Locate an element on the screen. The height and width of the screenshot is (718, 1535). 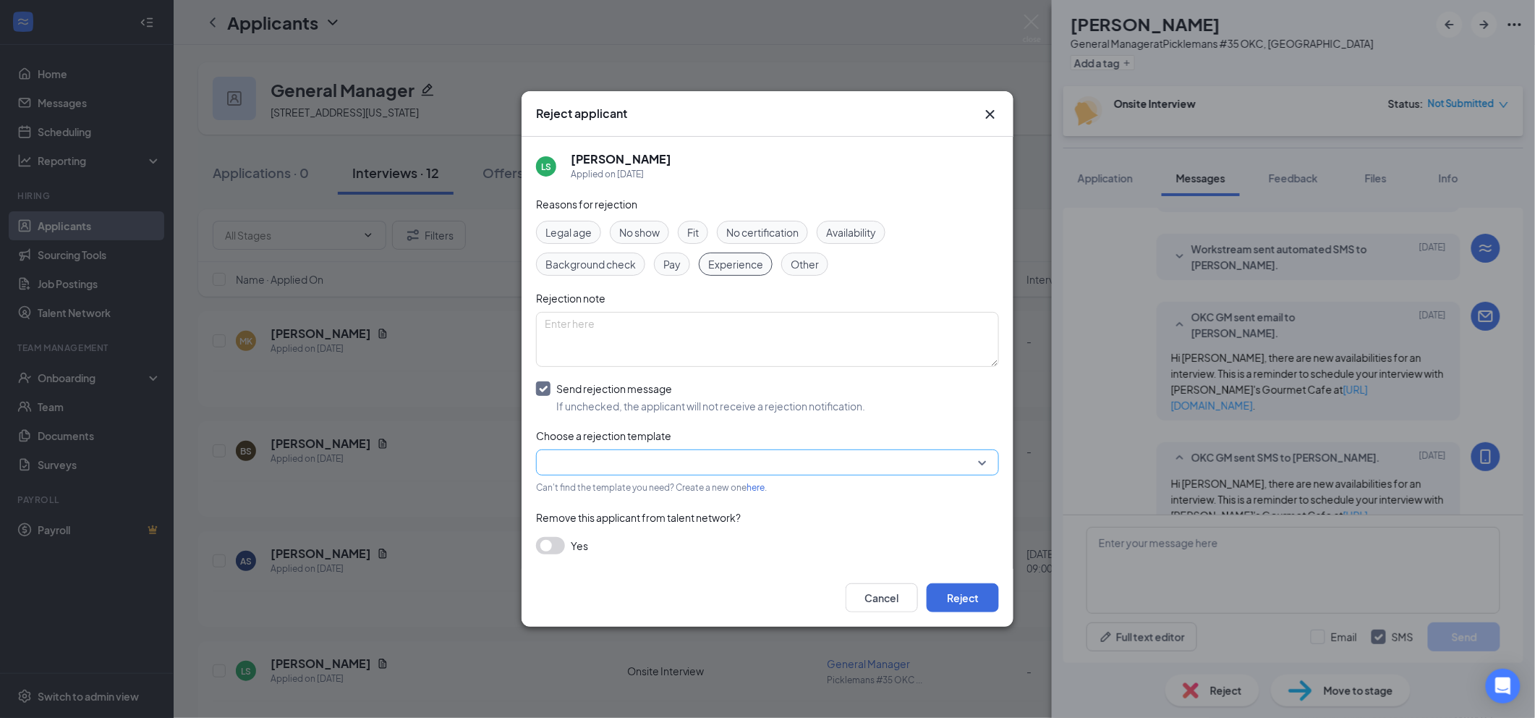
button: Cancel is located at coordinates (882, 597).